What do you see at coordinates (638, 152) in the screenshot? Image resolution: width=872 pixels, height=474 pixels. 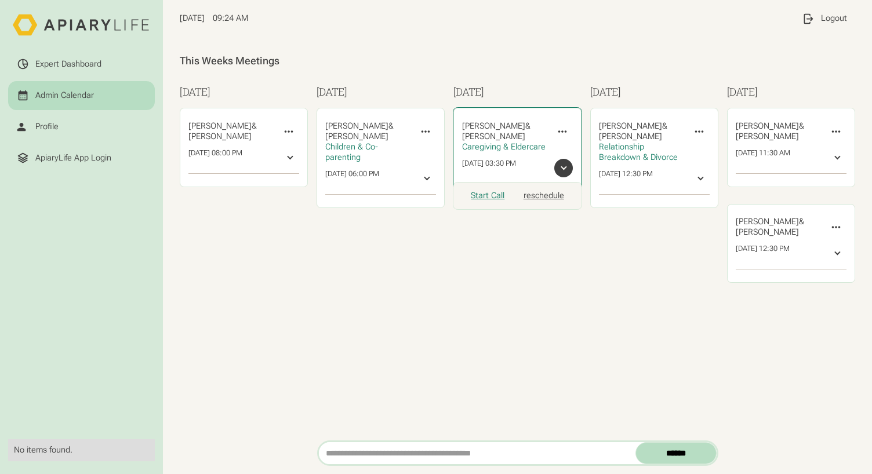 I see `span: Relationship Breakdown & Divorce` at bounding box center [638, 152].